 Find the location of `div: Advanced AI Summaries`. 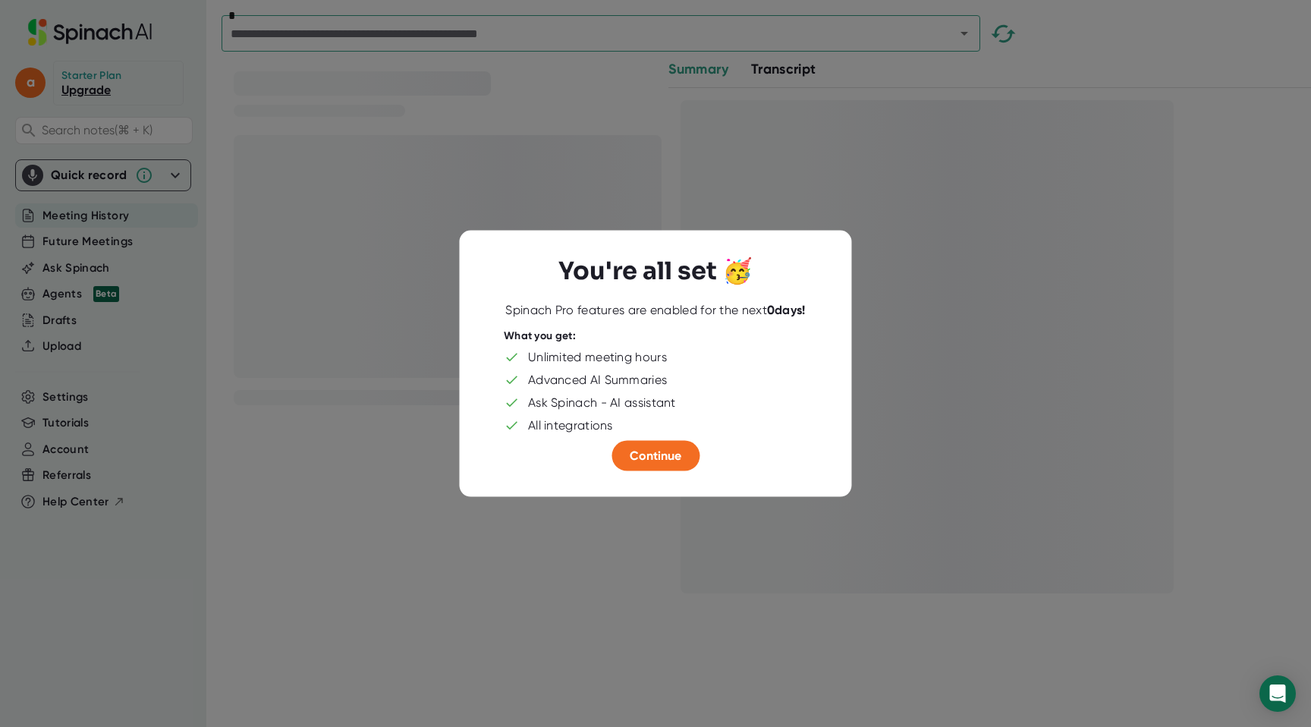

div: Advanced AI Summaries is located at coordinates (597, 380).